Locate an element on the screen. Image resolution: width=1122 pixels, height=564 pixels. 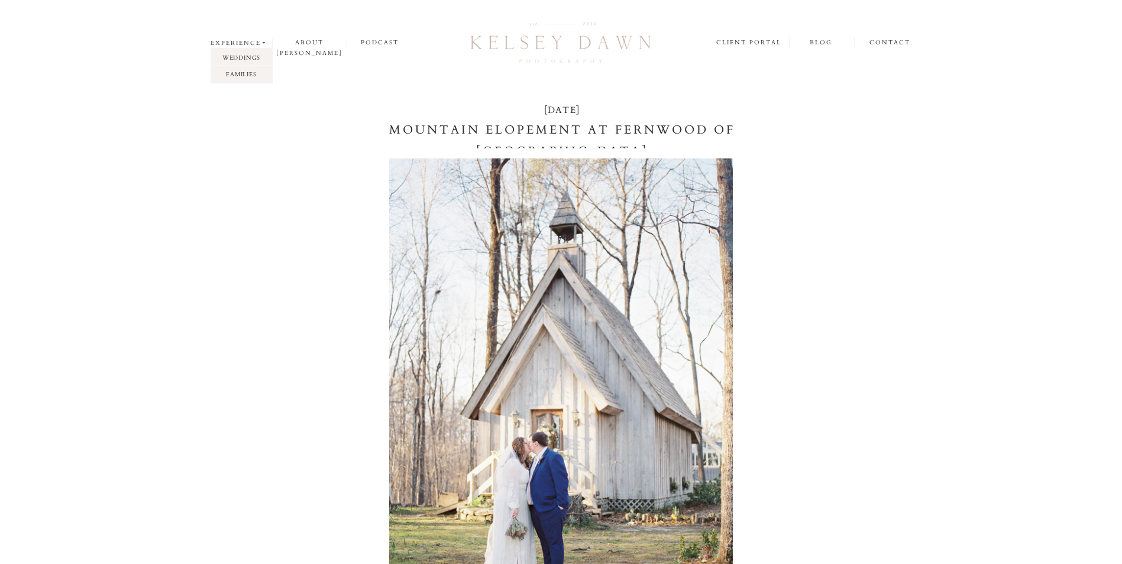
a: families is located at coordinates (241, 74).